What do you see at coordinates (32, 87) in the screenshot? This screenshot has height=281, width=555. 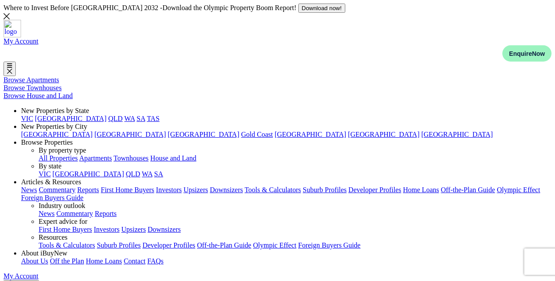 I see `span: Browse Townhouses` at bounding box center [32, 87].